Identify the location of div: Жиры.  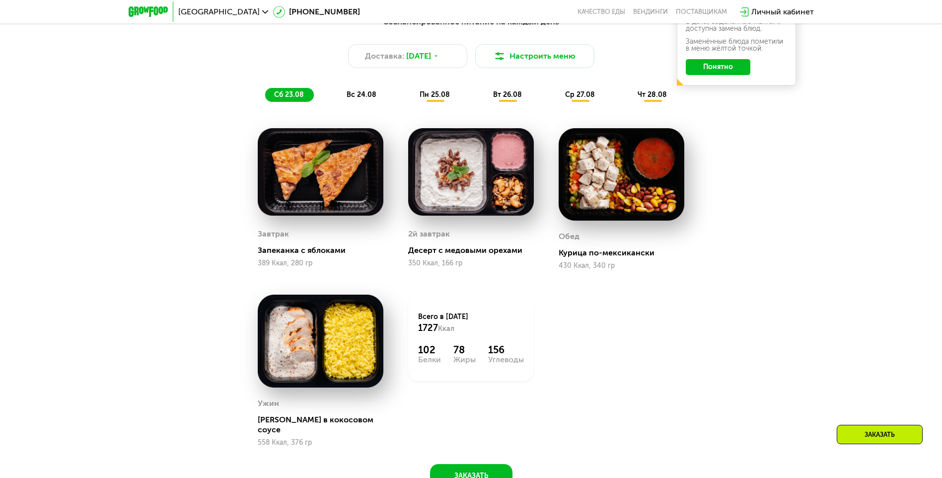
(464, 360).